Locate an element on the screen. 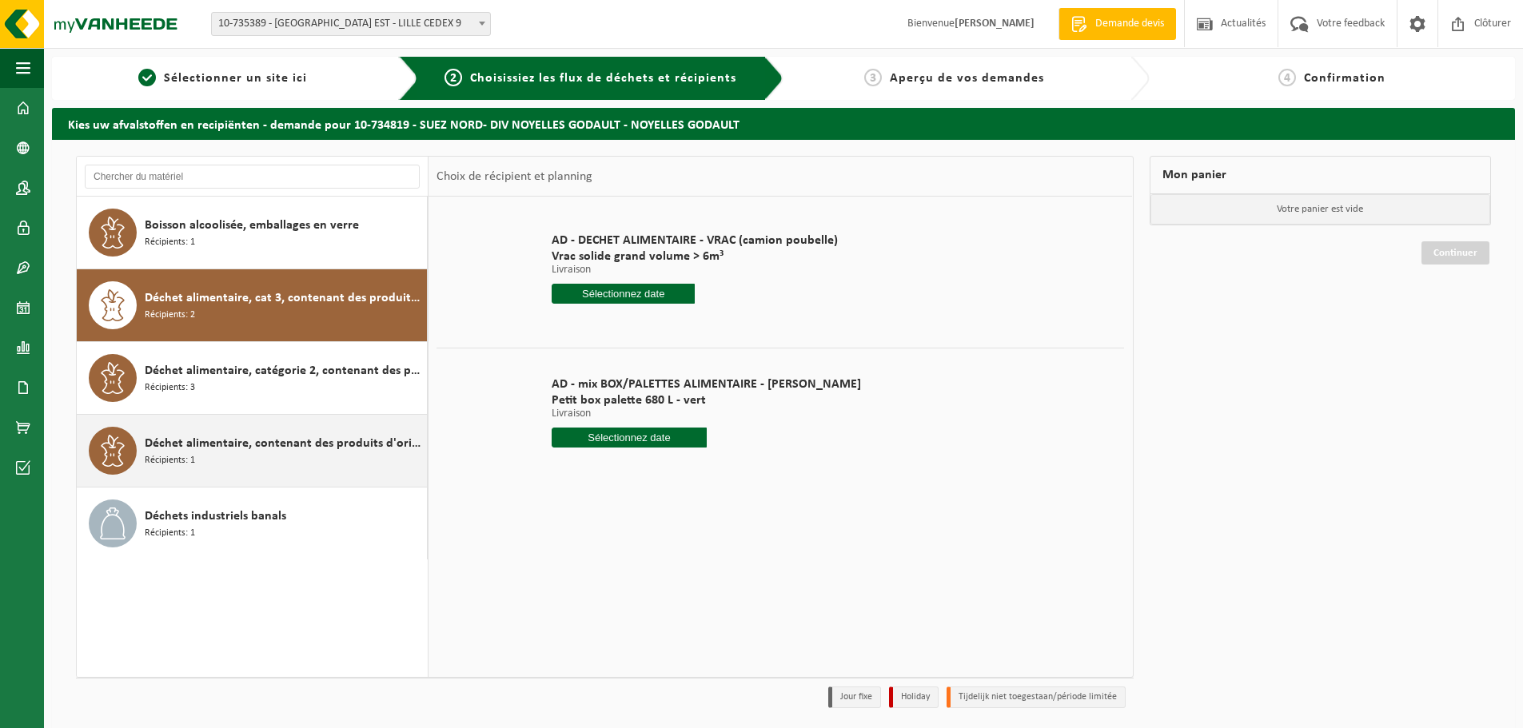 This screenshot has height=728, width=1523. li: Tijdelijk niet toegestaan/période limitée is located at coordinates (1036, 697).